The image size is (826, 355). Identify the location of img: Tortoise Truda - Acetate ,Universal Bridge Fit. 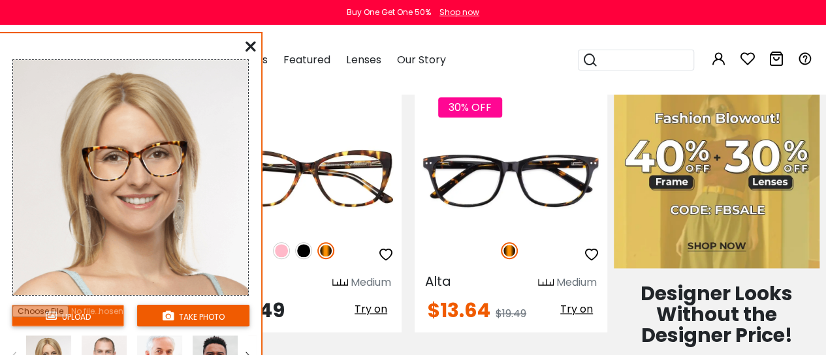
(305, 179).